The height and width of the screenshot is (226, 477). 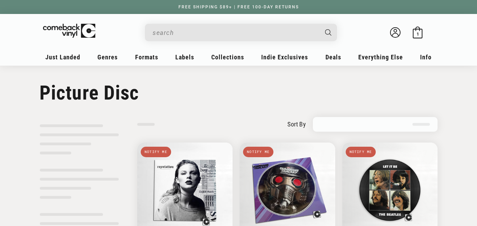 What do you see at coordinates (235, 32) in the screenshot?
I see `input: search` at bounding box center [235, 32].